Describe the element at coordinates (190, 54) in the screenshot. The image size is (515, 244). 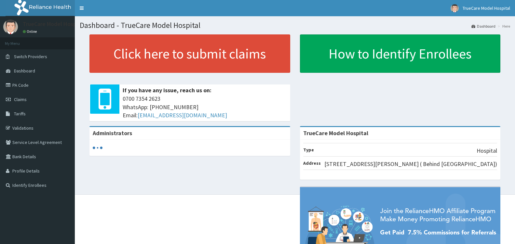
I see `a: Click here to submit claims` at that location.